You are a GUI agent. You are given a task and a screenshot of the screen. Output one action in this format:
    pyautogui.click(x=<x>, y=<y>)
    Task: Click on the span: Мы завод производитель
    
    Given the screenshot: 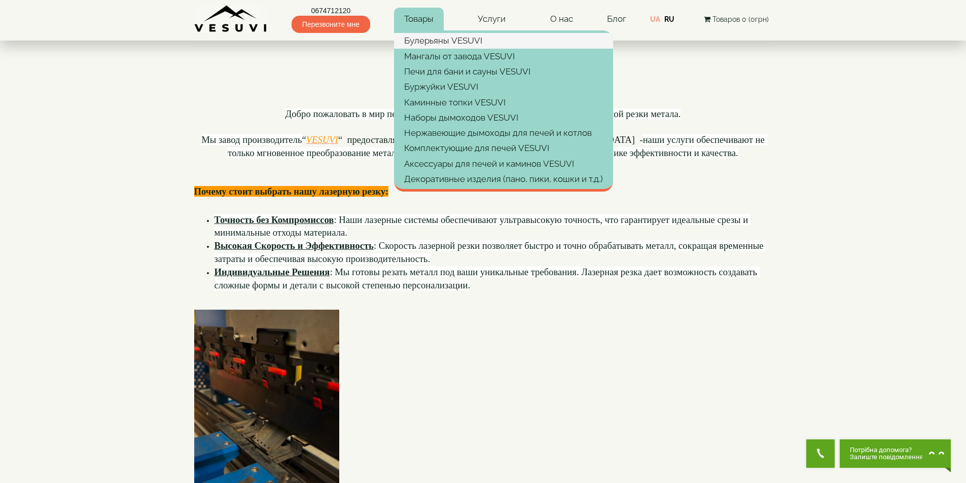 What is the action you would take?
    pyautogui.click(x=251, y=139)
    